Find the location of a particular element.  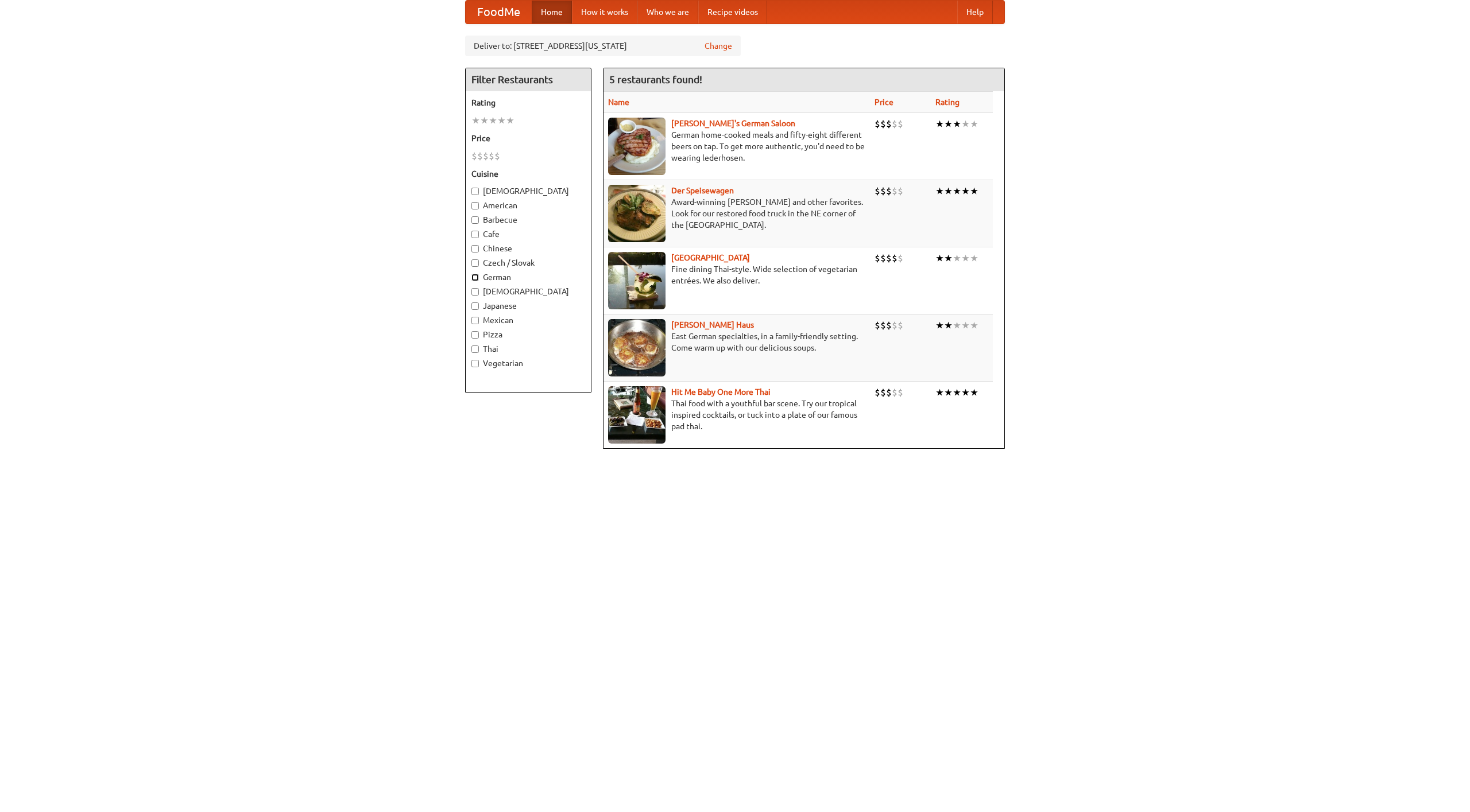

p: East German specialties, in a family-friendly setting. Come warm up with our delicious soups. is located at coordinates (737, 343).